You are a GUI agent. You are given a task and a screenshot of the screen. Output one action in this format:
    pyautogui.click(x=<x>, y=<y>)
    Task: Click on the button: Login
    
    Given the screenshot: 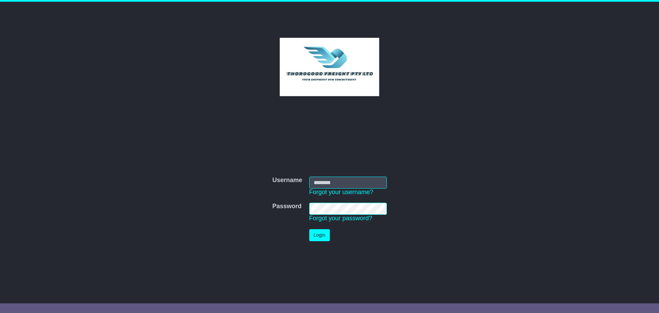 What is the action you would take?
    pyautogui.click(x=320, y=235)
    